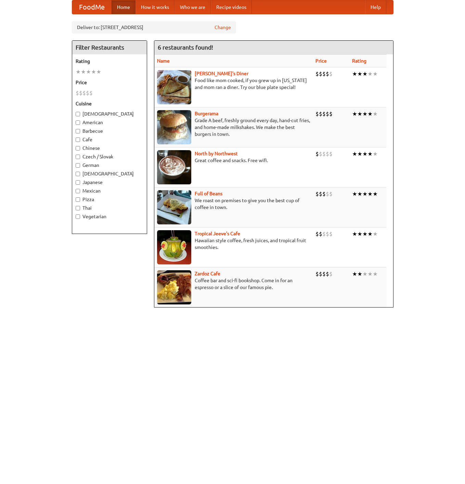  What do you see at coordinates (110, 148) in the screenshot?
I see `label: Chinese` at bounding box center [110, 148].